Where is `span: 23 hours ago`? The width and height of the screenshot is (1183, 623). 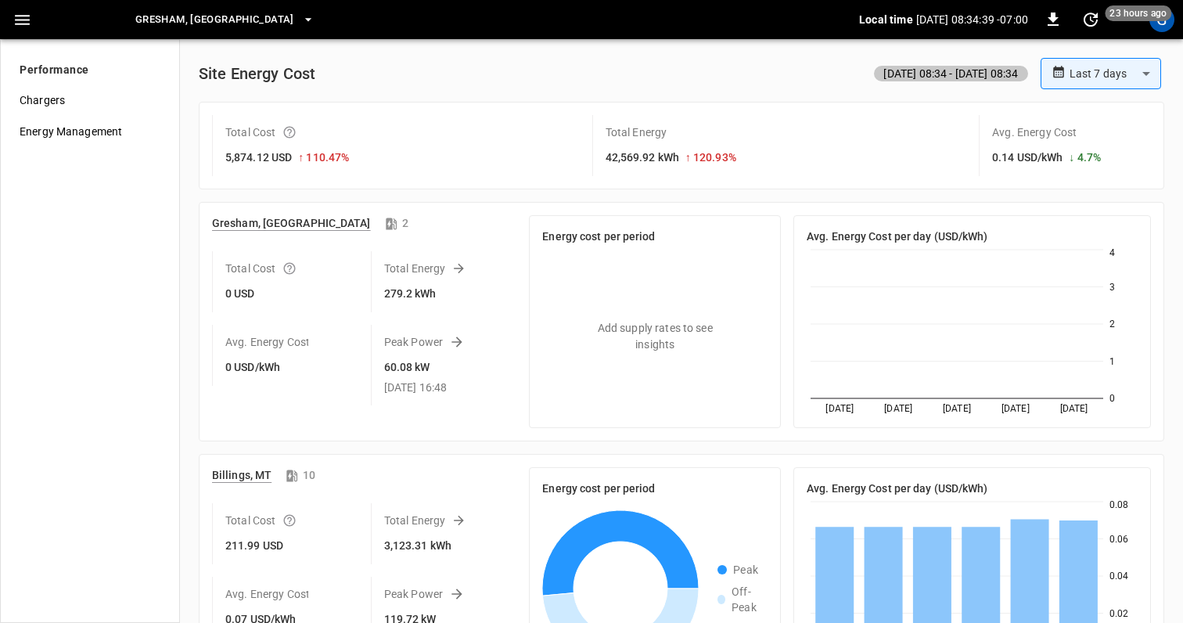
span: 23 hours ago is located at coordinates (1137, 13).